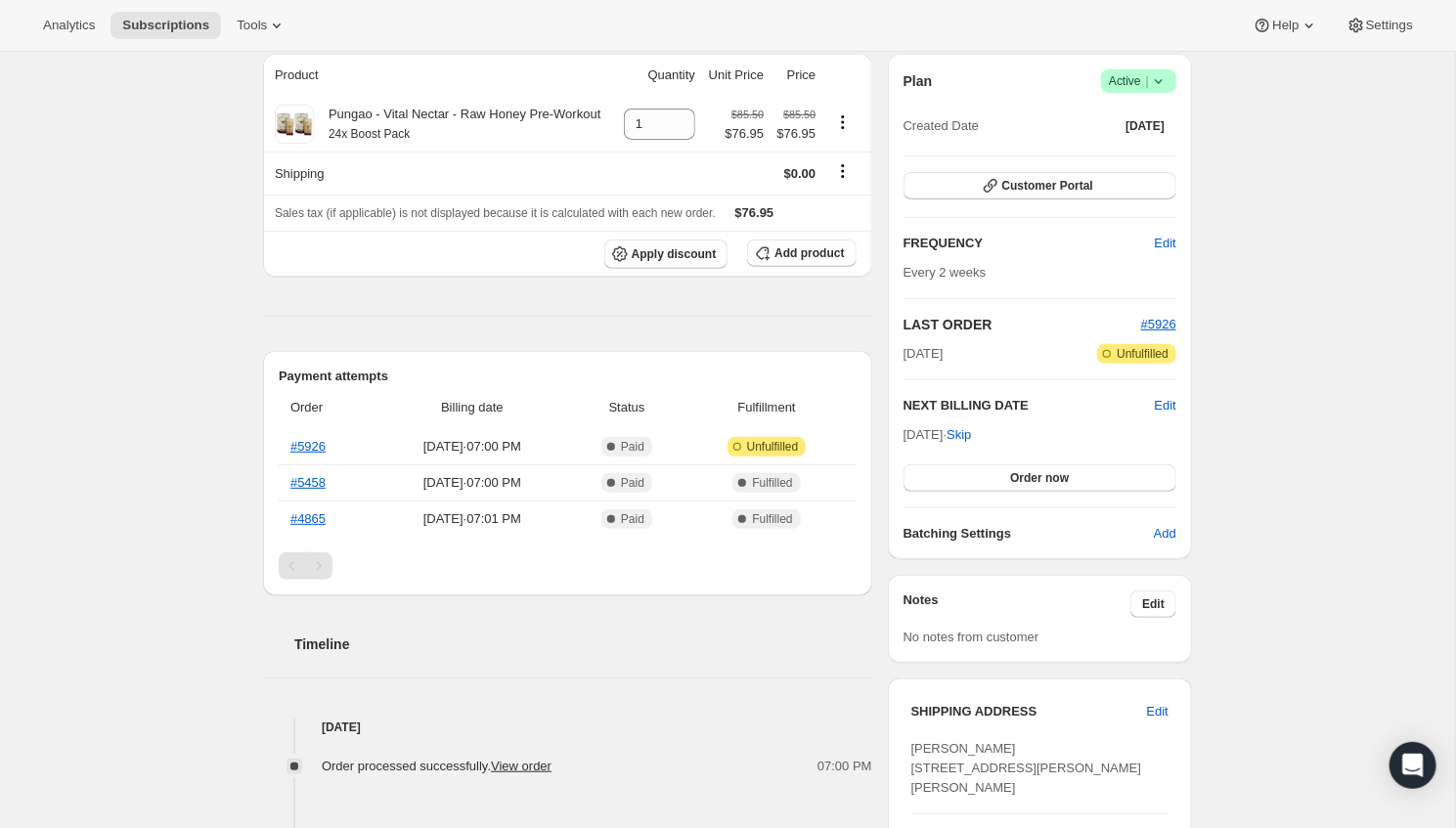 The height and width of the screenshot is (828, 1456). Describe the element at coordinates (1039, 479) in the screenshot. I see `span: Order now` at that location.